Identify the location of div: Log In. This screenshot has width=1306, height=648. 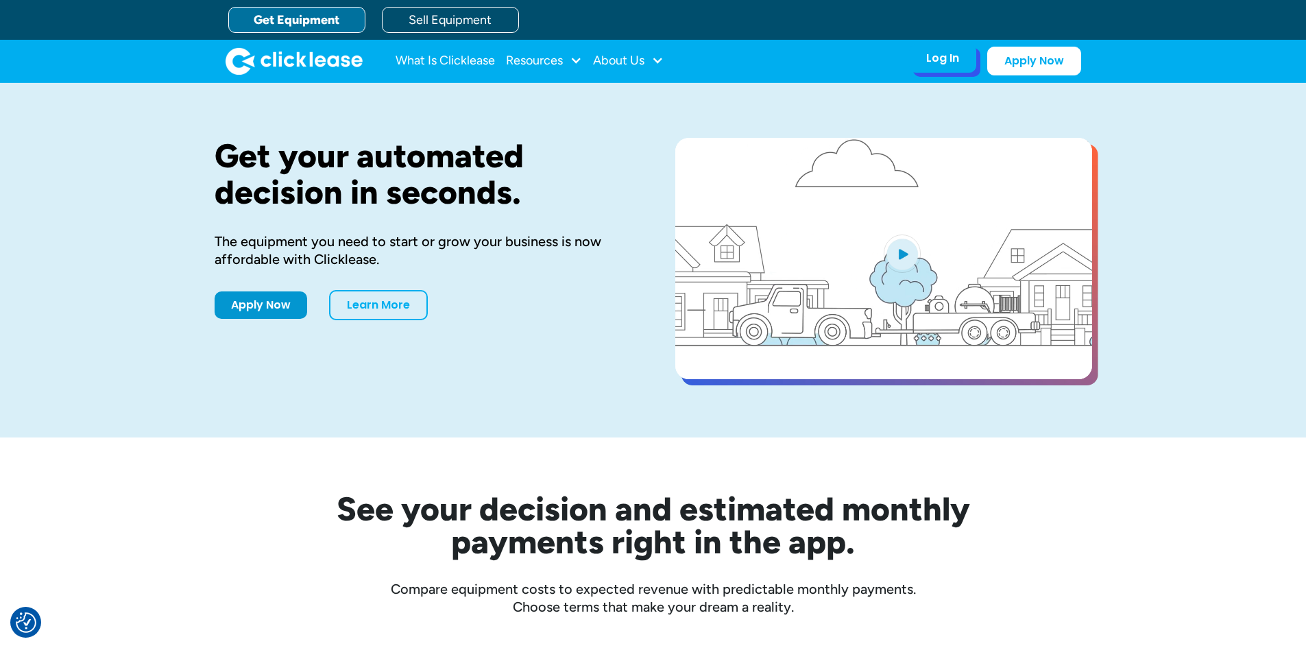
(942, 58).